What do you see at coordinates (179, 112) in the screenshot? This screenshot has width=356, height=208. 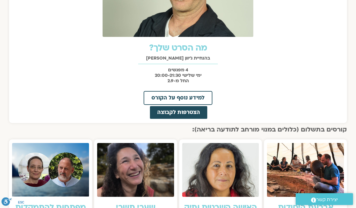 I see `span: הצטרפות לקבוצה` at bounding box center [179, 112].